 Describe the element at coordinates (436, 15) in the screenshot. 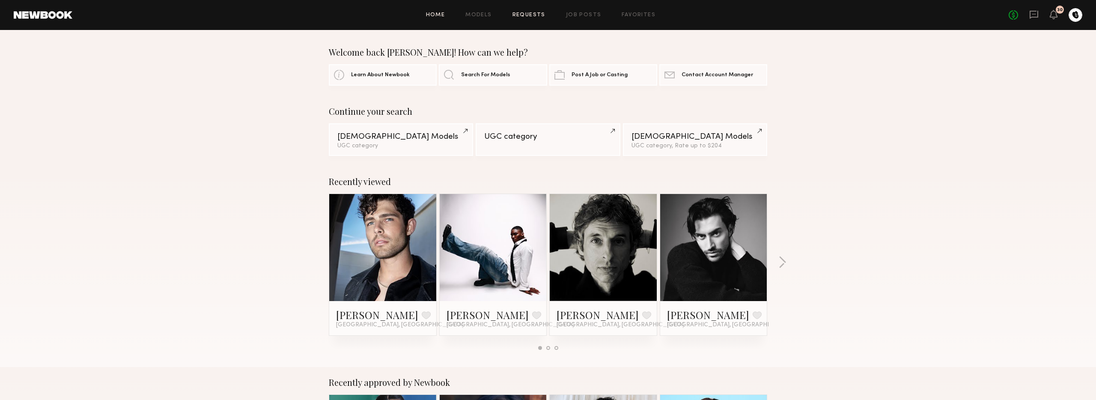

I see `a: Home` at that location.